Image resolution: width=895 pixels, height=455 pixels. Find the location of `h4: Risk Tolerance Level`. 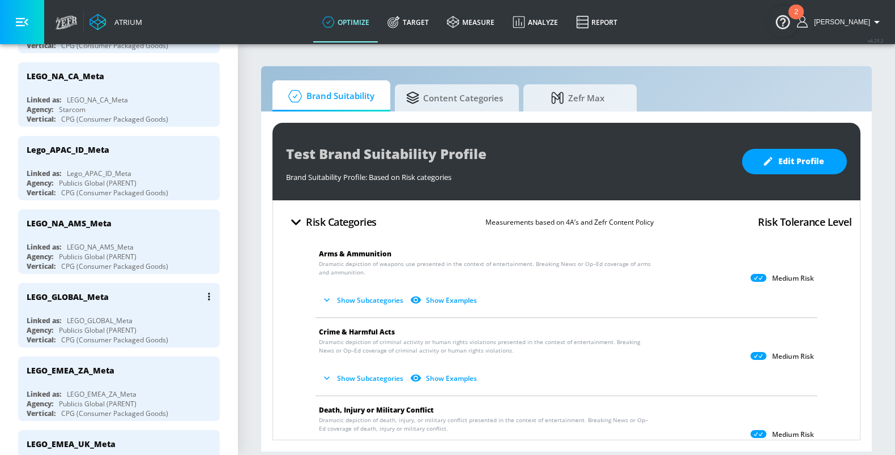

h4: Risk Tolerance Level is located at coordinates (804, 222).